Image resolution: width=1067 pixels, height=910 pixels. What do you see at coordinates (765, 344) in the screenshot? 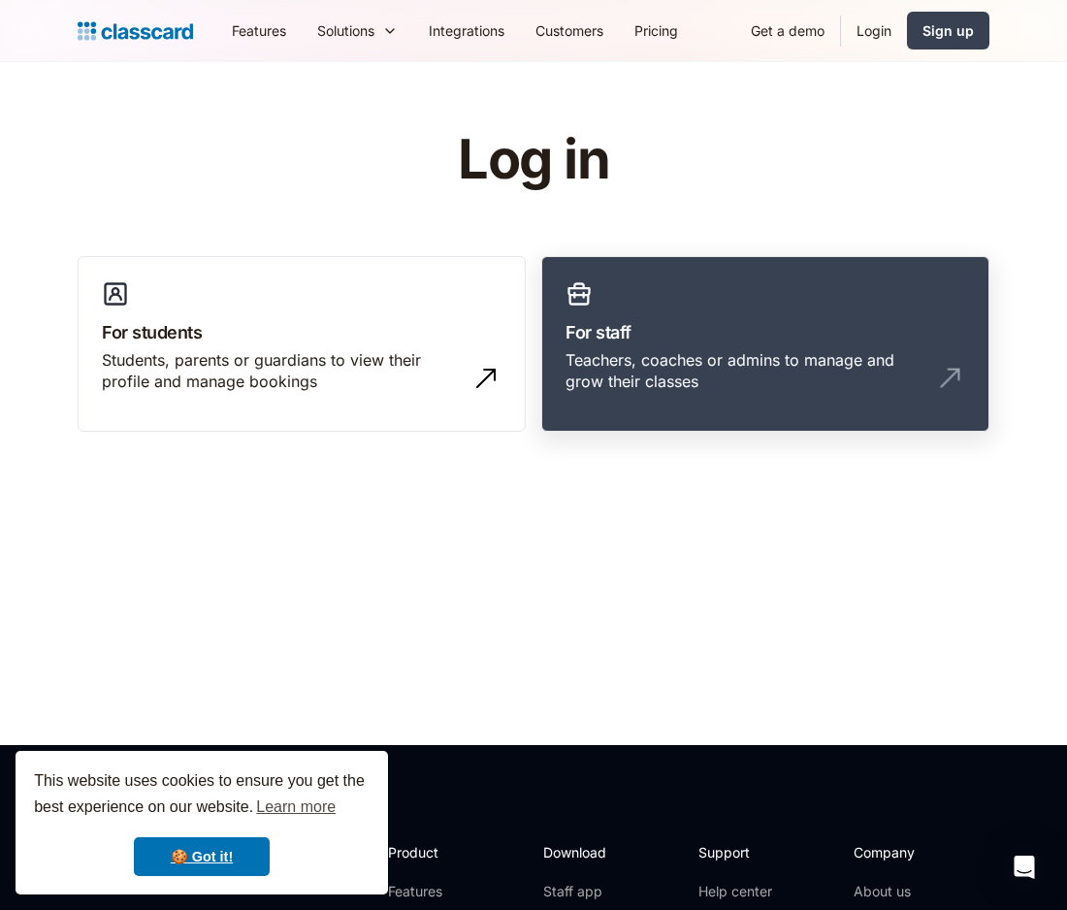
I see `a: For staffTeachers, coaches or admins to manage and grow their classes` at bounding box center [765, 344].